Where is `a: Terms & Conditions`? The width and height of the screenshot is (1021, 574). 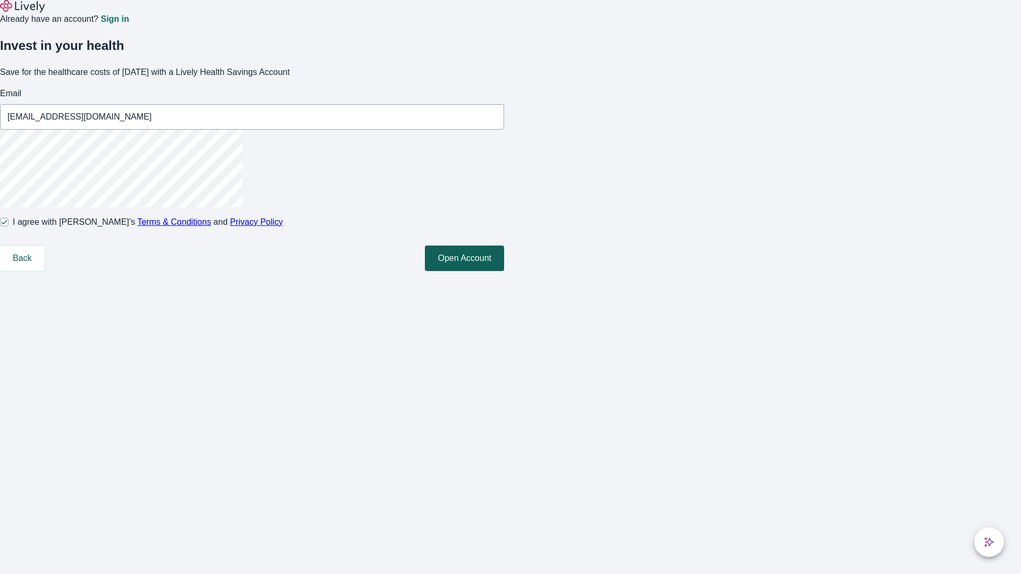 a: Terms & Conditions is located at coordinates (174, 222).